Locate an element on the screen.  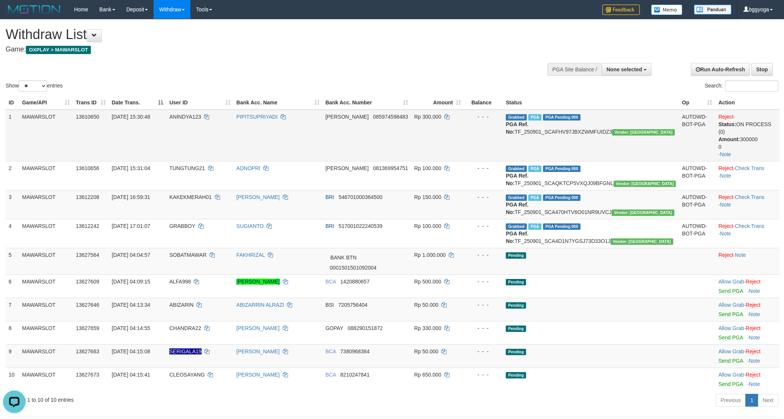
span: Copy 7380968384 to clipboard is located at coordinates (355, 351).